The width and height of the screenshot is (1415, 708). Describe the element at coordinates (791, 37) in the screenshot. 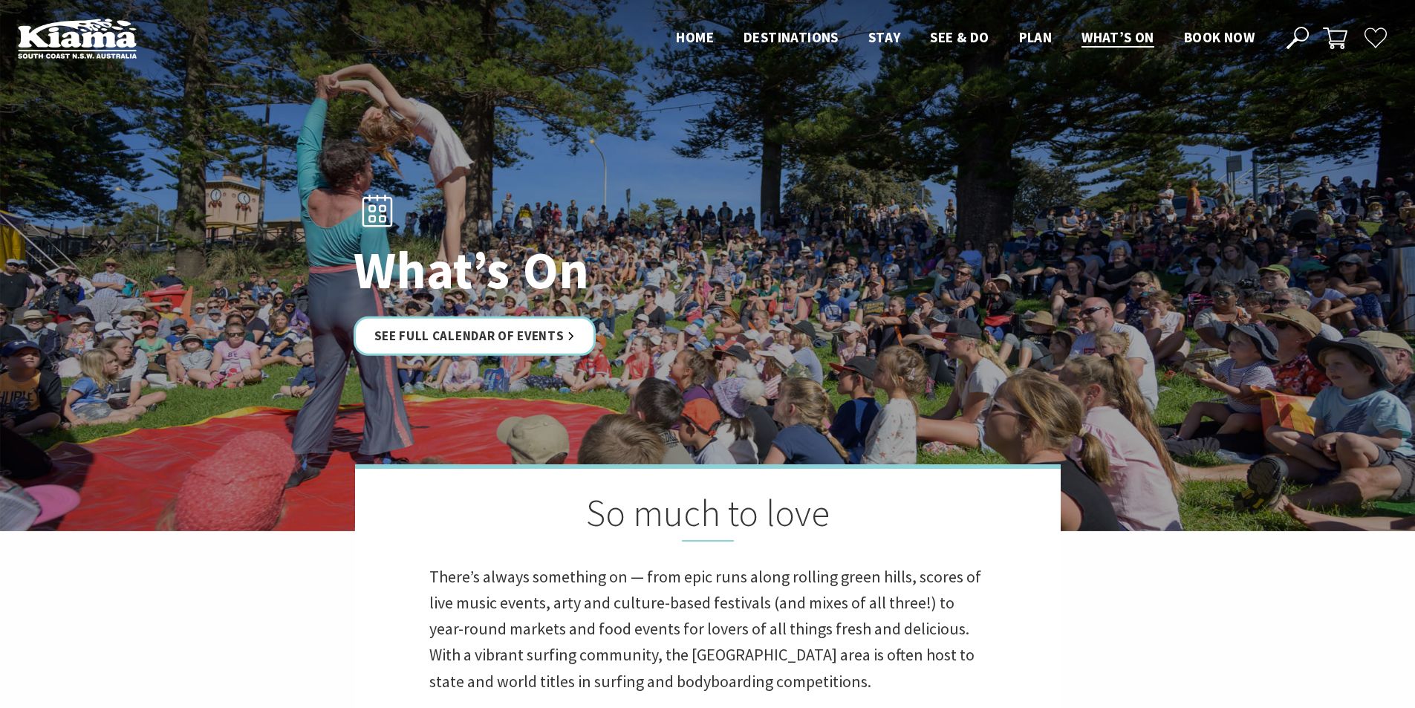

I see `span: Destinations` at that location.